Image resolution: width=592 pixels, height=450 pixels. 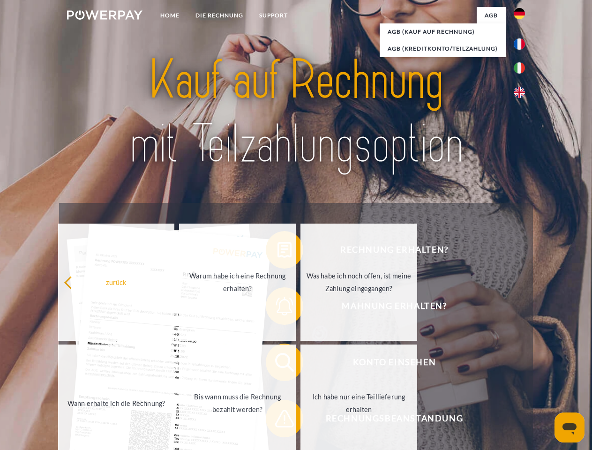 What do you see at coordinates (520, 92) in the screenshot?
I see `img: en` at bounding box center [520, 92].